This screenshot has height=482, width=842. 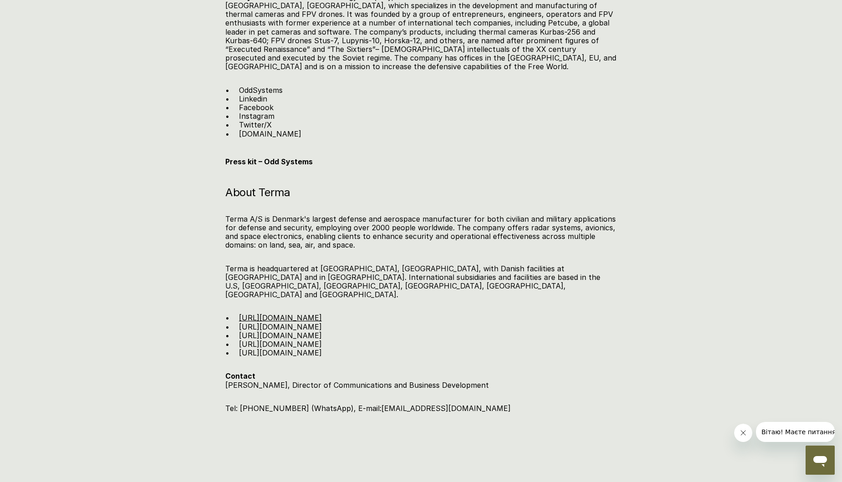 What do you see at coordinates (44, 10) in the screenshot?
I see `span: Вітаю! Маєте питання?` at bounding box center [44, 10].